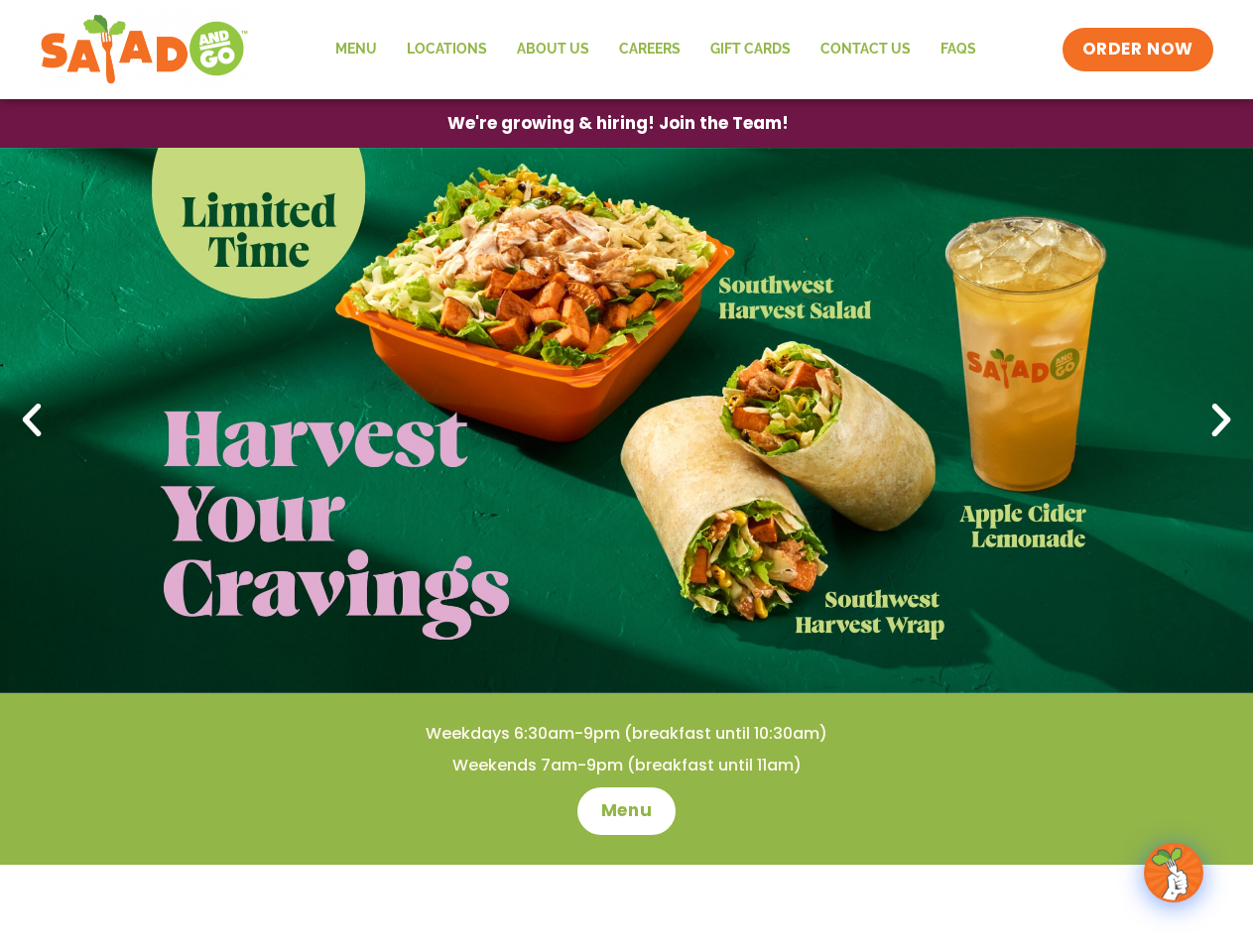 This screenshot has height=952, width=1253. Describe the element at coordinates (626, 733) in the screenshot. I see `h4: Weekdays 6:30am-9pm (breakfast until 10:30am)` at that location.